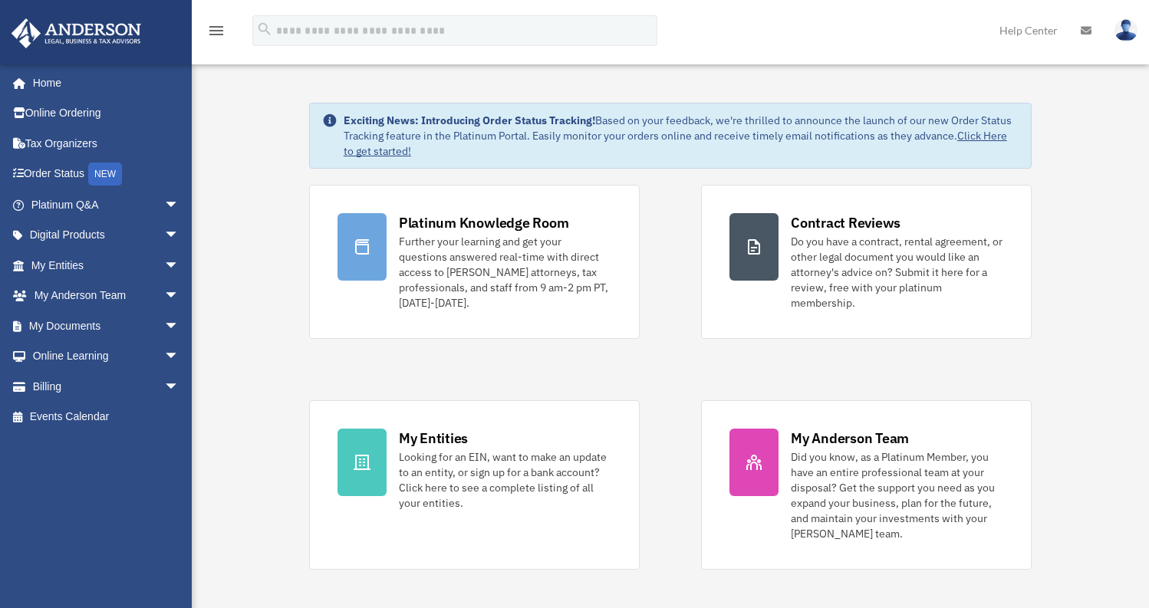 The height and width of the screenshot is (608, 1149). I want to click on a: Digital Productsarrow_drop_down, so click(107, 235).